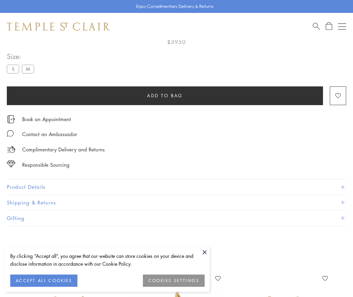 This screenshot has width=353, height=297. What do you see at coordinates (10, 134) in the screenshot?
I see `img: MessageIcon-01_2.svg` at bounding box center [10, 134].